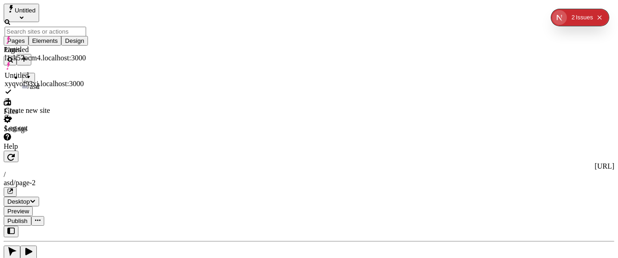 This screenshot has height=258, width=618. Describe the element at coordinates (17, 220) in the screenshot. I see `span: Publish` at that location.